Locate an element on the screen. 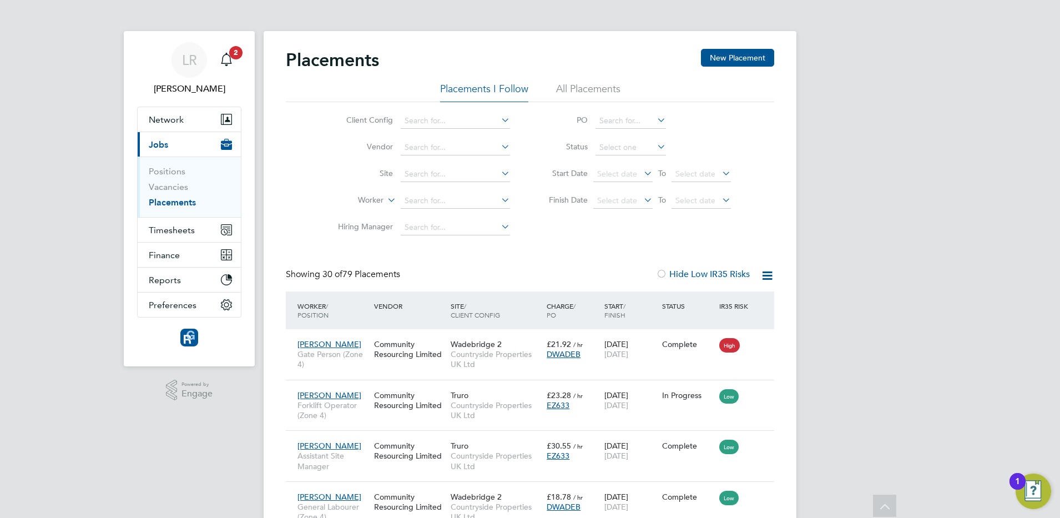 This screenshot has height=518, width=1060. label: Start Date is located at coordinates (563, 173).